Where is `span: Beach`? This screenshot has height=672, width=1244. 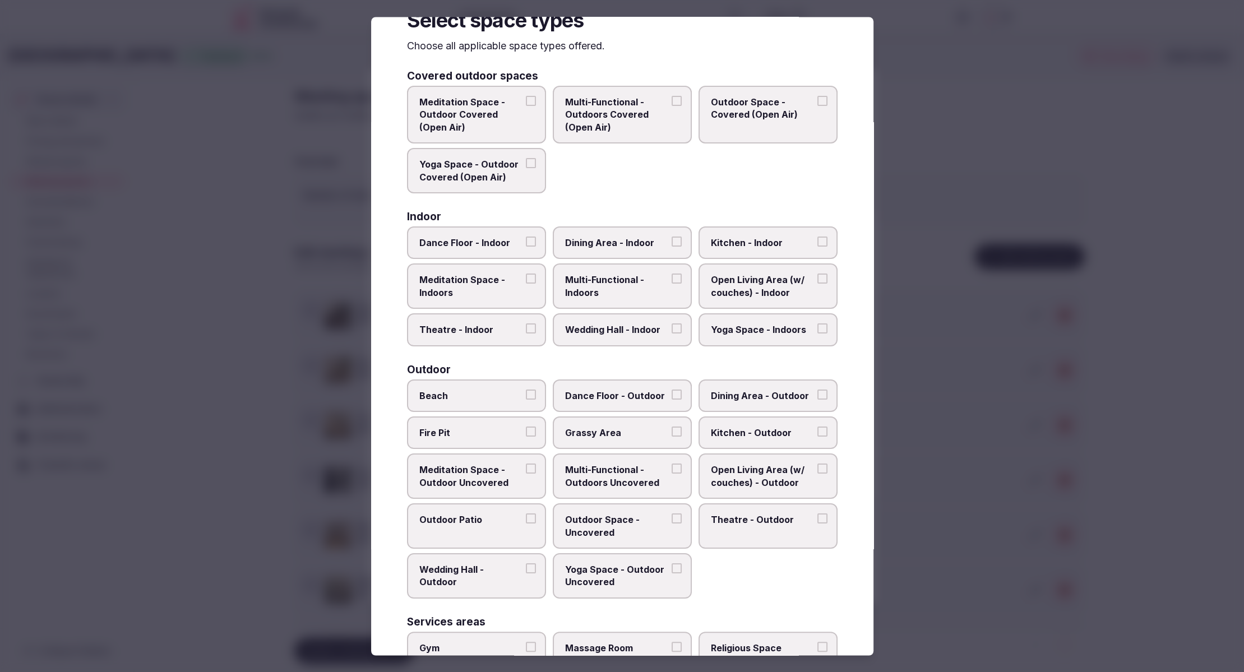
span: Beach is located at coordinates (471, 396).